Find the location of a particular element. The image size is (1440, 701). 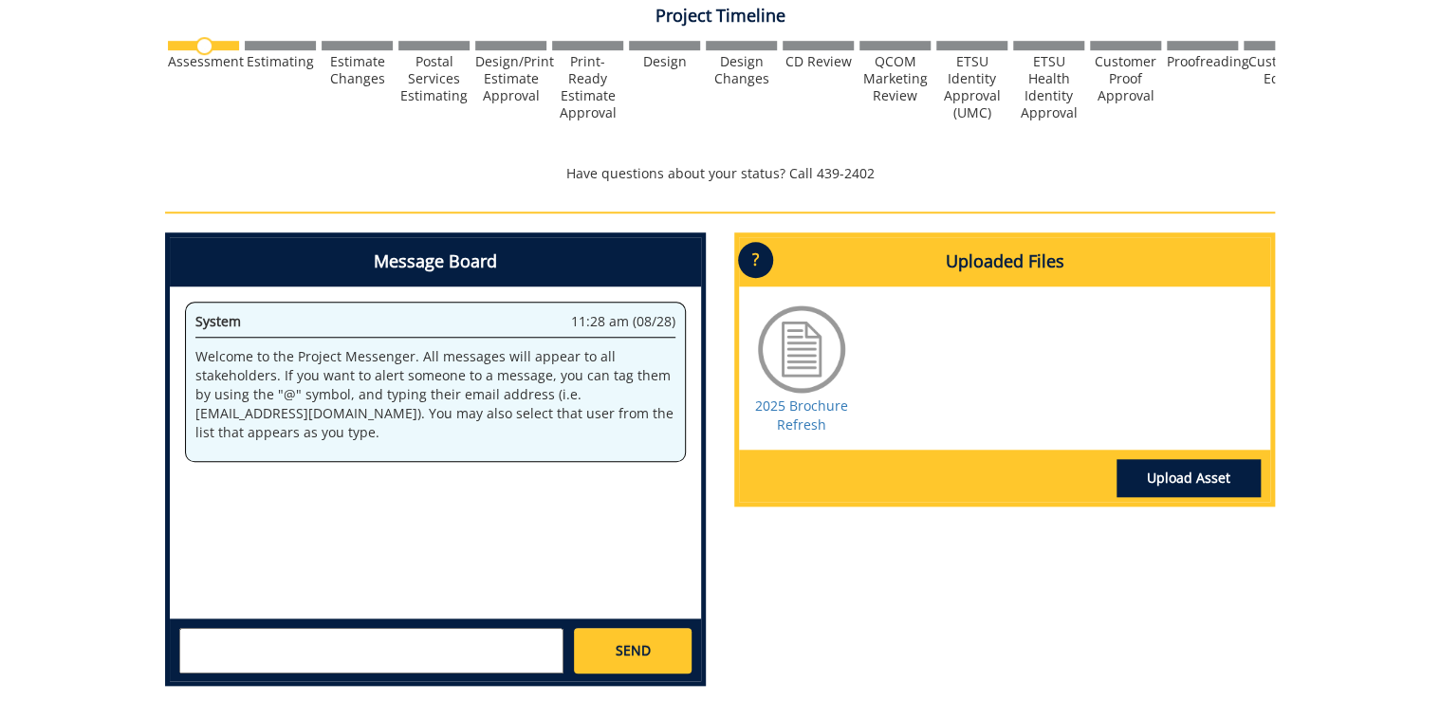

div: Assessment is located at coordinates (203, 62).